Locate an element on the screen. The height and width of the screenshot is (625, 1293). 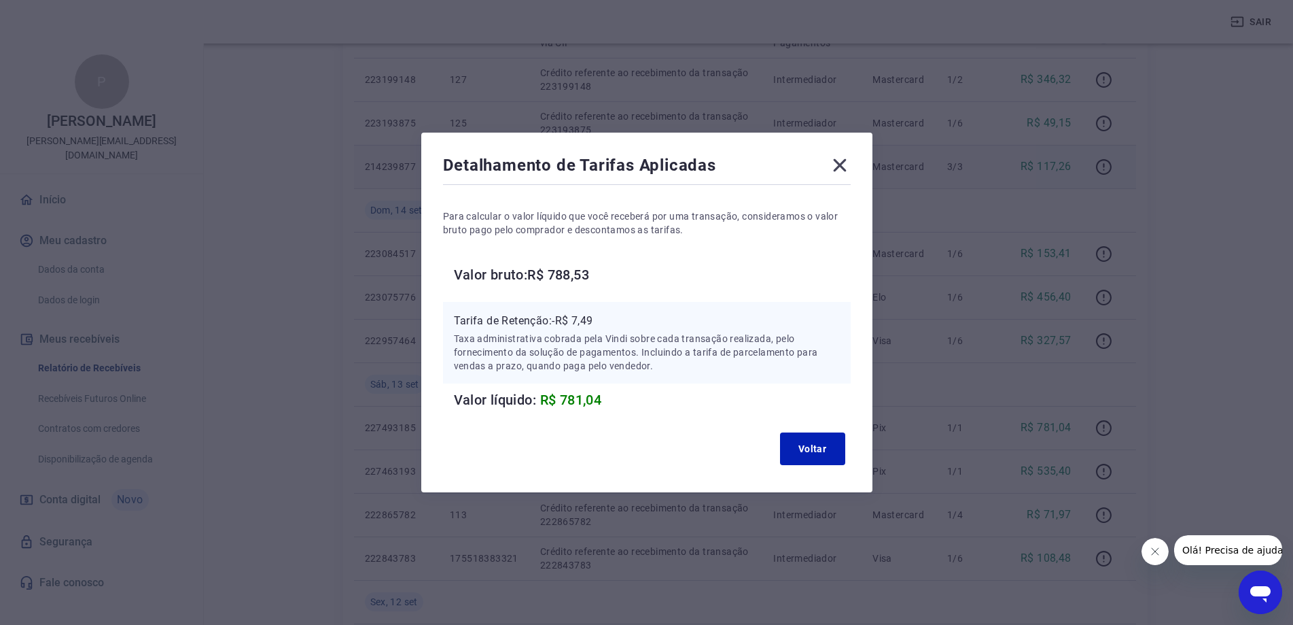
button: Voltar is located at coordinates (813, 449).